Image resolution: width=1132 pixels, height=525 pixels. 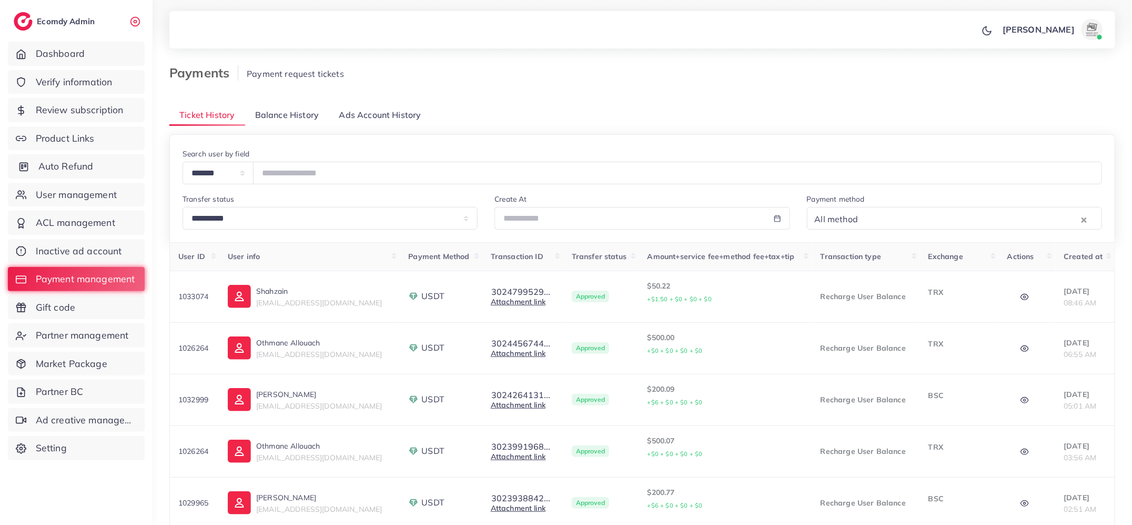 What do you see at coordinates (65, 138) in the screenshot?
I see `span: Product Links` at bounding box center [65, 138].